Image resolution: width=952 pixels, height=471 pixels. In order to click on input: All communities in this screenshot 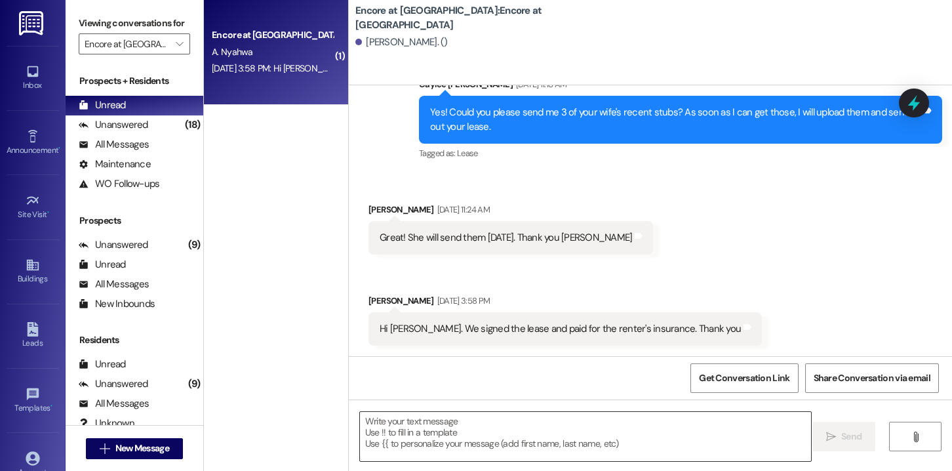, I will do `click(127, 44)`.